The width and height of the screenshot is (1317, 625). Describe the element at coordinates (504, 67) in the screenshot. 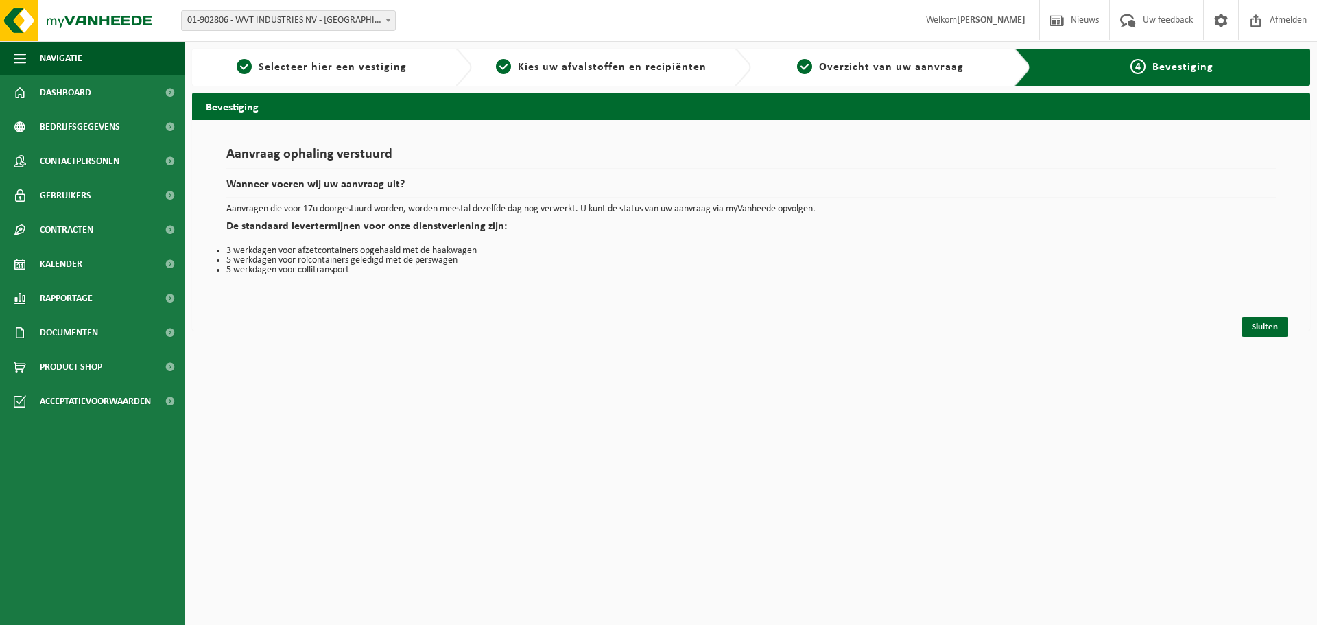

I see `span: 2` at that location.